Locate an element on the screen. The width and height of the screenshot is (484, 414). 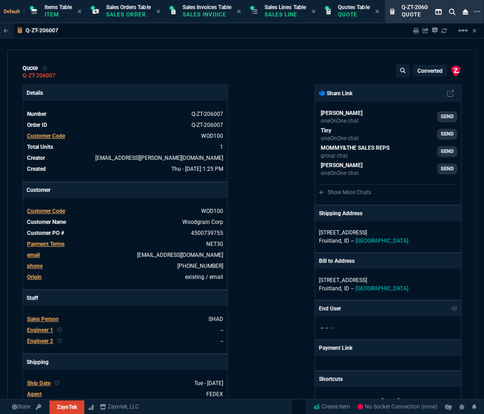
p: Details is located at coordinates (125, 93).